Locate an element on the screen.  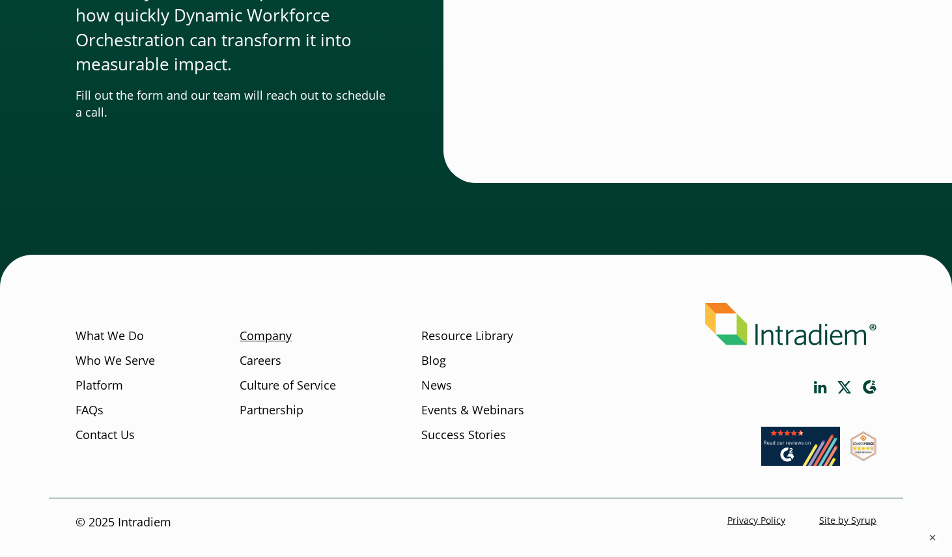
a: Who We Serve is located at coordinates (115, 361).